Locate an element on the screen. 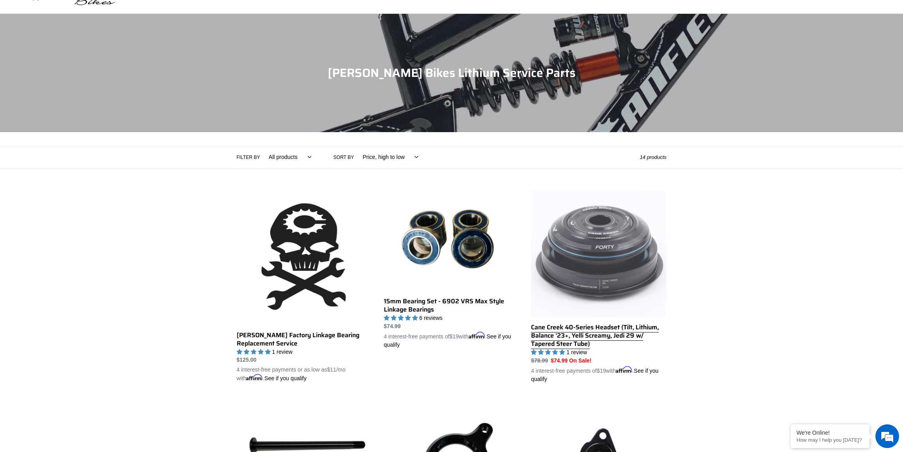 This screenshot has width=903, height=452. span: 14 products is located at coordinates (653, 157).